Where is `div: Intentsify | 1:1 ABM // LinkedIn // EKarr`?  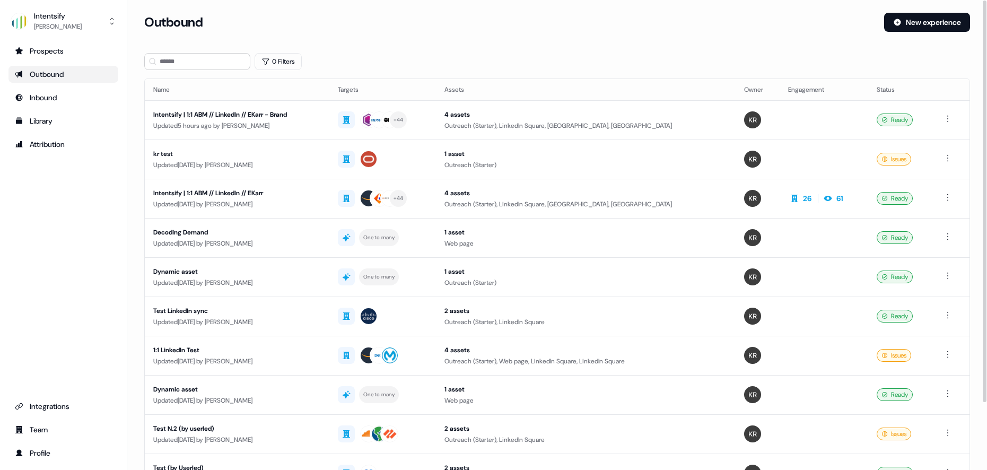
div: Intentsify | 1:1 ABM // LinkedIn // EKarr is located at coordinates (237, 193).